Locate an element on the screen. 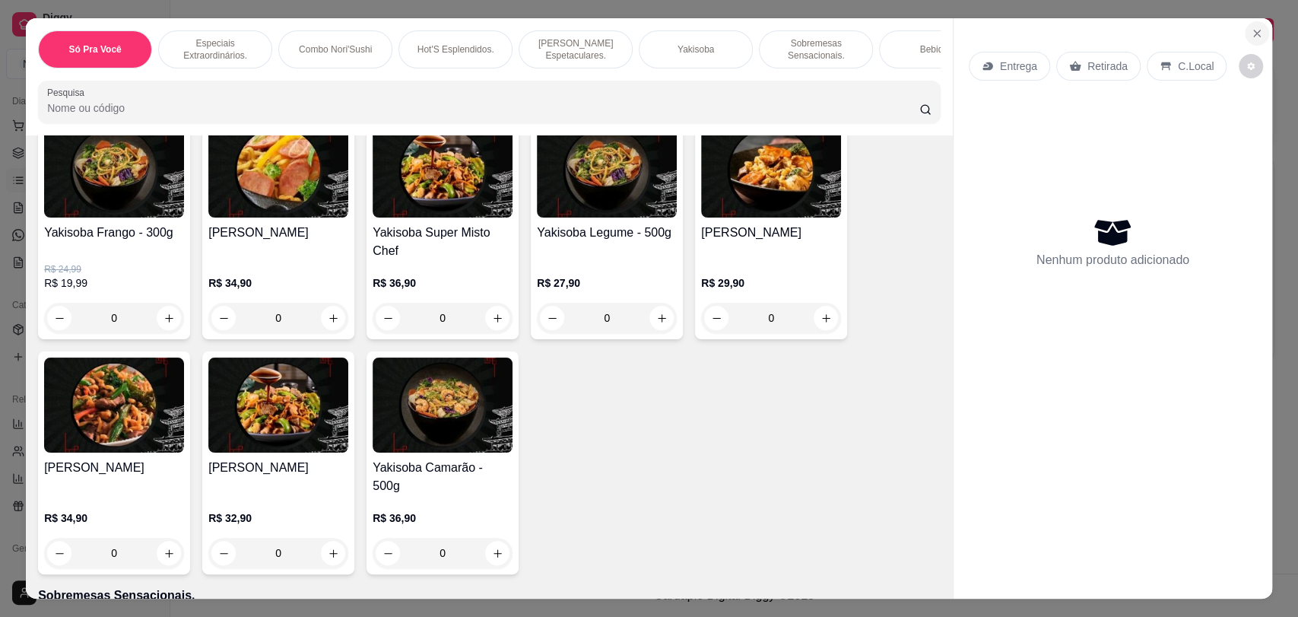 Image resolution: width=1298 pixels, height=617 pixels. h4: Yakisoba Super Misto Chef is located at coordinates (443, 242).